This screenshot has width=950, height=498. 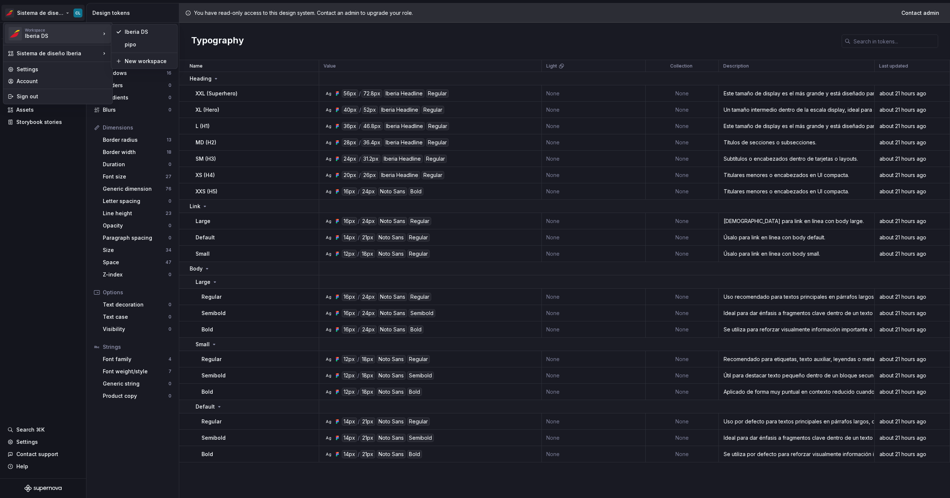 What do you see at coordinates (62, 69) in the screenshot?
I see `div: Settings` at bounding box center [62, 69].